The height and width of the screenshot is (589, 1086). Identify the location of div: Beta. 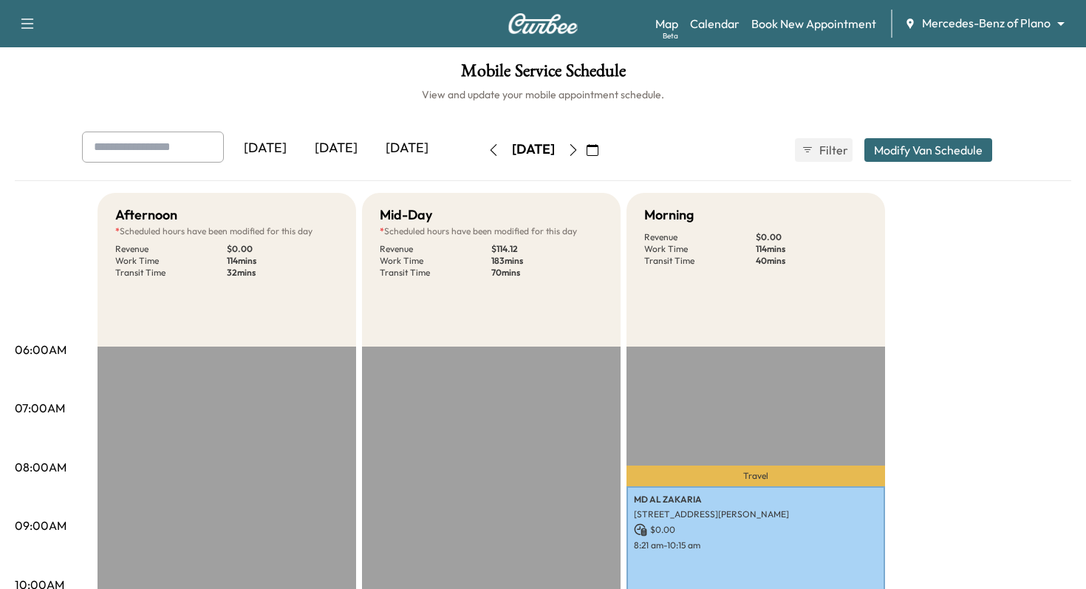
(670, 35).